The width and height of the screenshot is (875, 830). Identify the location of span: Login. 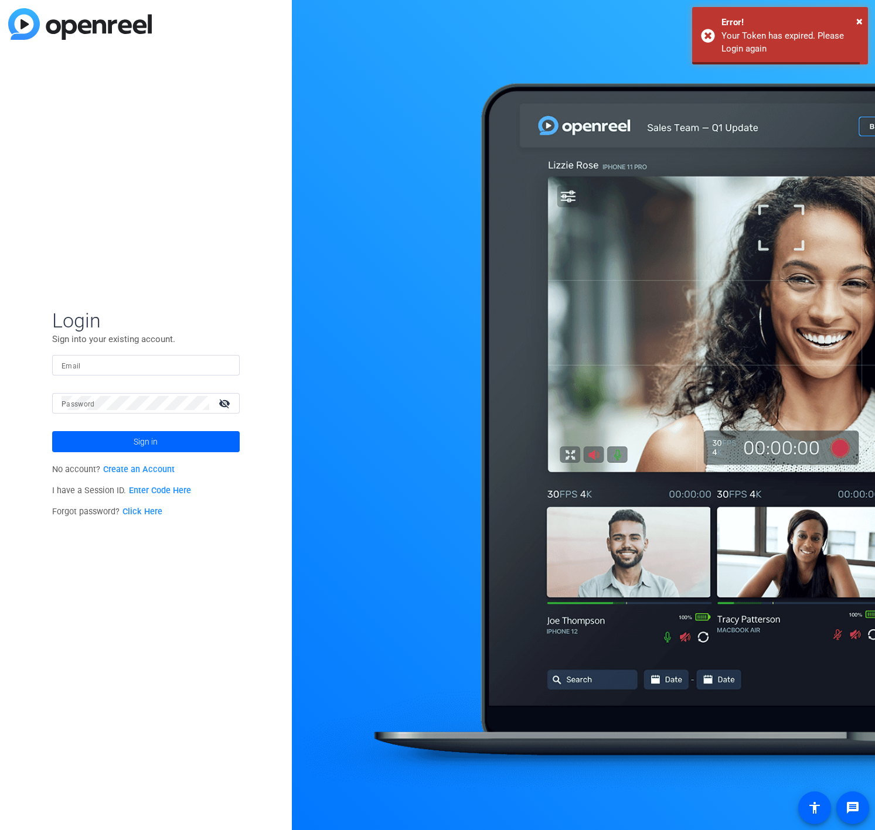
(146, 321).